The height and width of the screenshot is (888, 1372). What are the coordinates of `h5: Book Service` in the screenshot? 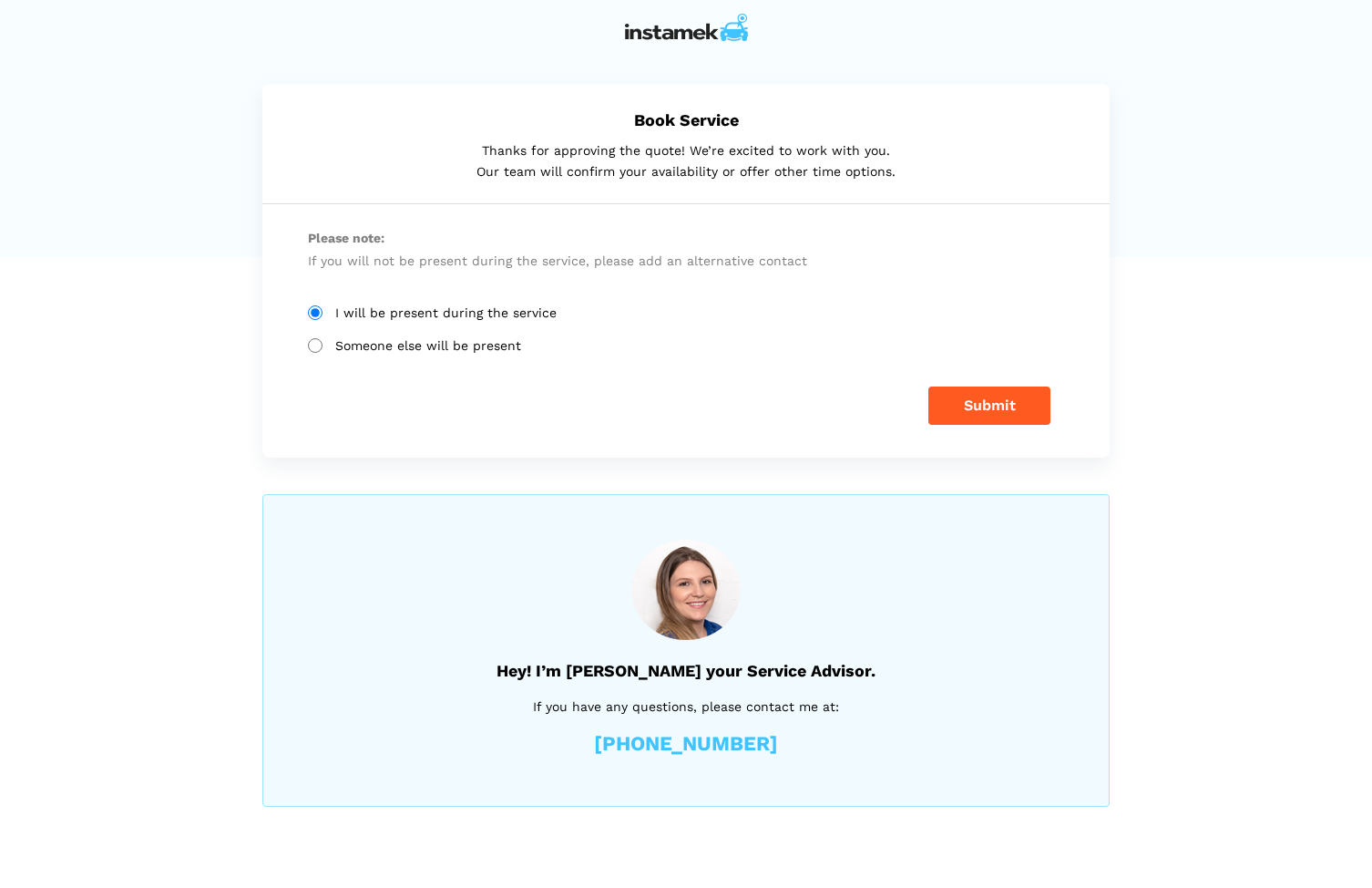 It's located at (686, 119).